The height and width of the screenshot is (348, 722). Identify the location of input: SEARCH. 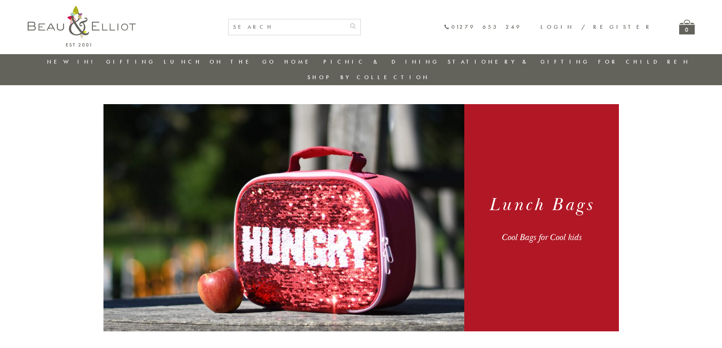
(287, 27).